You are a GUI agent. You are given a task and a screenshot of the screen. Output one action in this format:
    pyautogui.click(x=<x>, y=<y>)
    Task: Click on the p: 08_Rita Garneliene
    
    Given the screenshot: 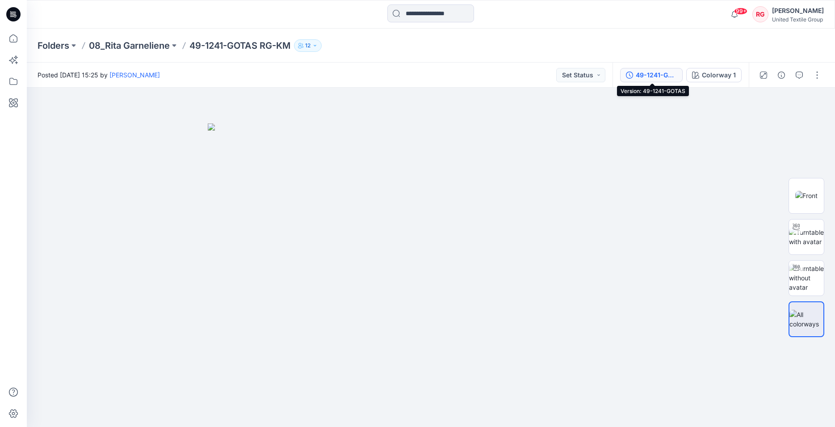 What is the action you would take?
    pyautogui.click(x=129, y=46)
    